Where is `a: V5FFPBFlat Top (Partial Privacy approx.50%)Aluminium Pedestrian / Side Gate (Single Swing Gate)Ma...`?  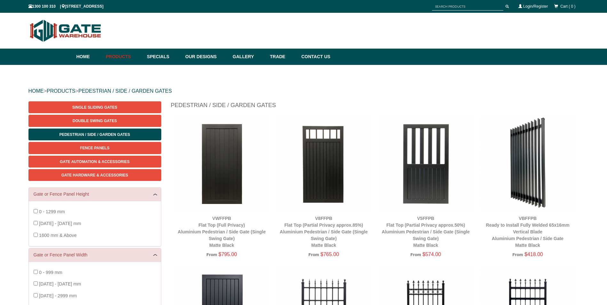 a: V5FFPBFlat Top (Partial Privacy approx.50%)Aluminium Pedestrian / Side Gate (Single Swing Gate)Ma... is located at coordinates (425, 232).